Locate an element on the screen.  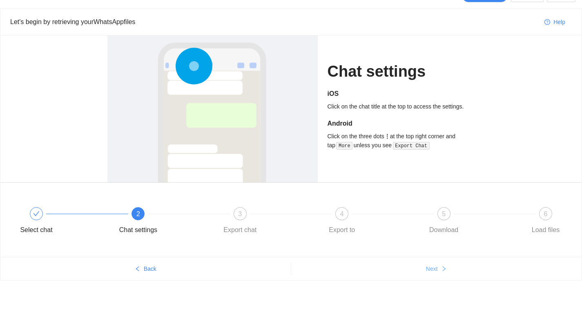
span: 6 is located at coordinates (546, 214).